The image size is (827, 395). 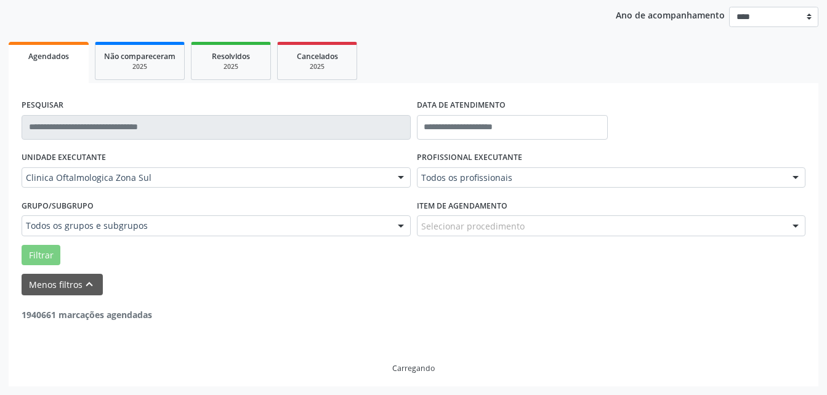 I want to click on label: PROFISSIONAL EXECUTANTE, so click(x=469, y=158).